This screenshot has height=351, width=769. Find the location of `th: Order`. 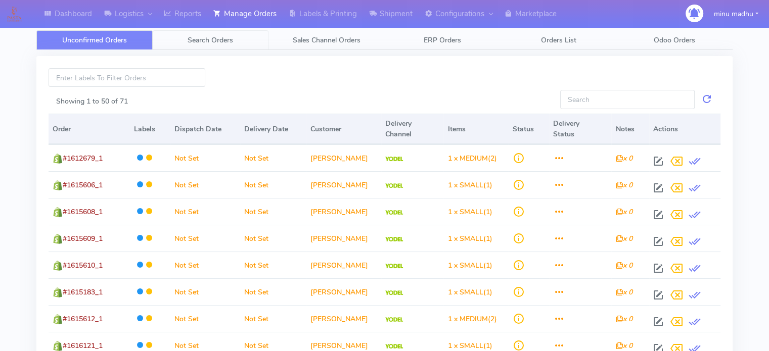

th: Order is located at coordinates (89, 129).